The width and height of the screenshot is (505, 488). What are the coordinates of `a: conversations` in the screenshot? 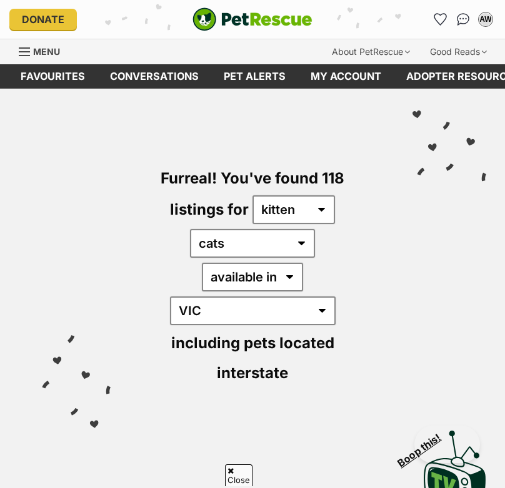 It's located at (154, 76).